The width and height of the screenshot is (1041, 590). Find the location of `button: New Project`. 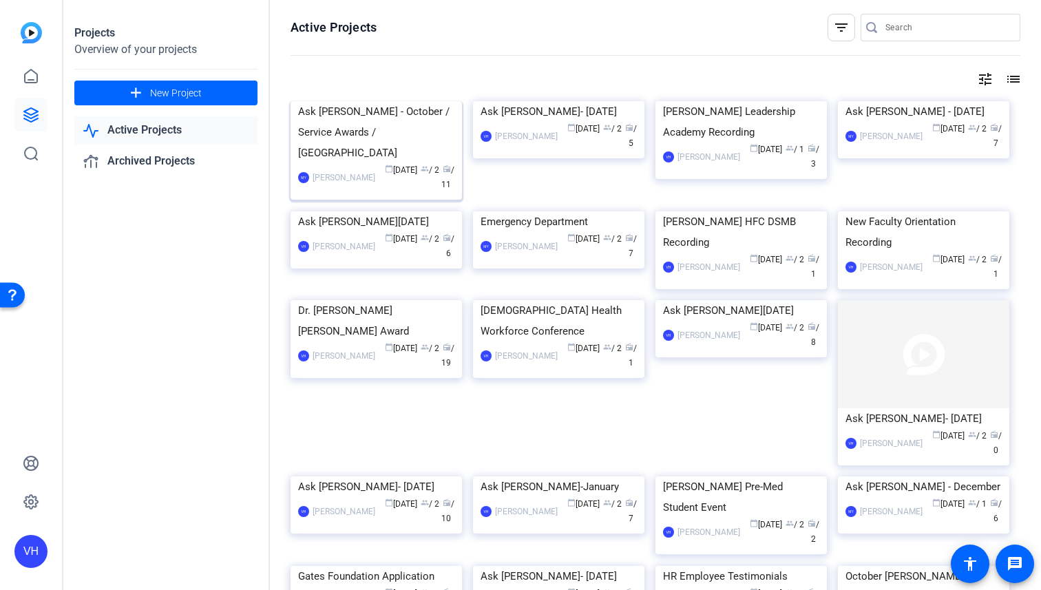

button: New Project is located at coordinates (166, 93).